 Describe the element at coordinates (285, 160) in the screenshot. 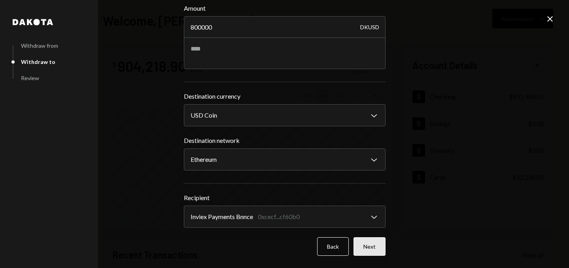

I see `button: Destination network` at that location.